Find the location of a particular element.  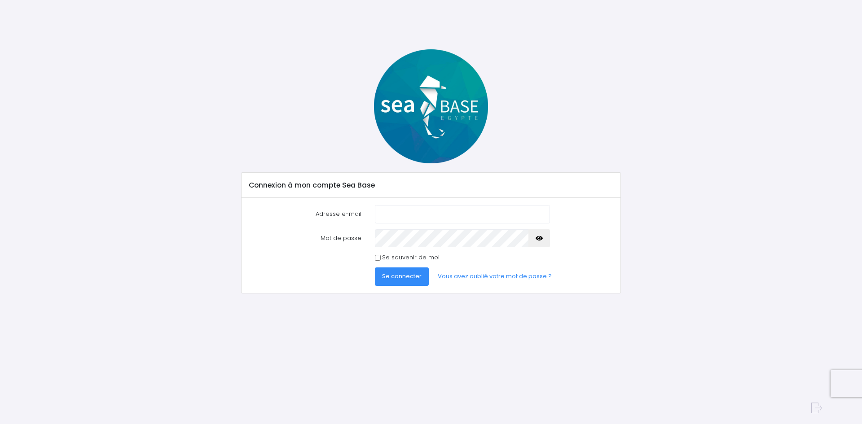

label: Adresse e-mail is located at coordinates (305, 214).